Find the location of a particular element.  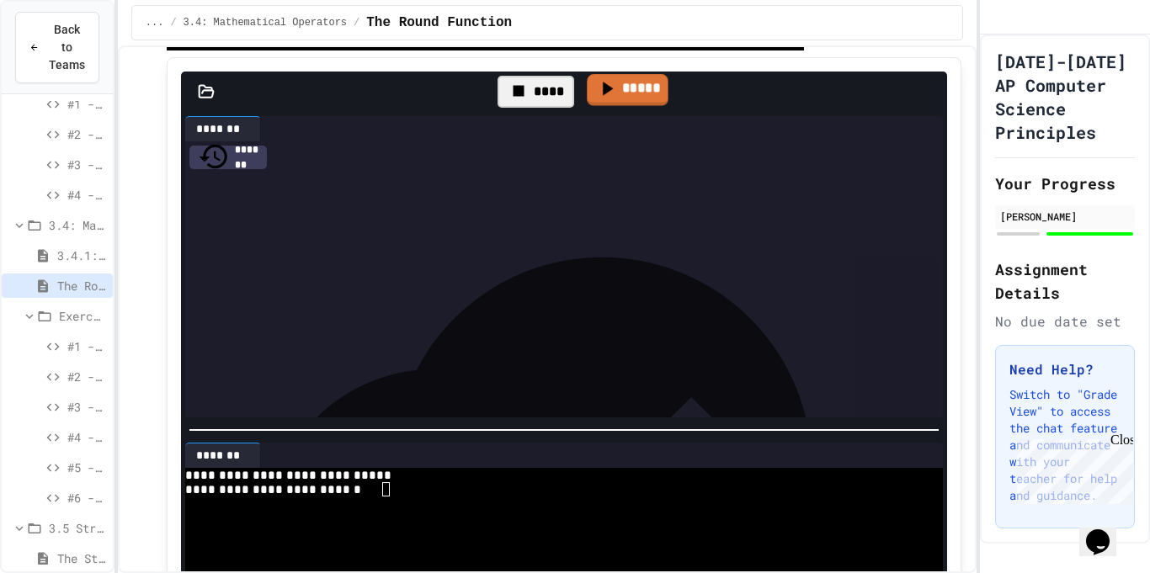

div: No due date set is located at coordinates (1065, 322).